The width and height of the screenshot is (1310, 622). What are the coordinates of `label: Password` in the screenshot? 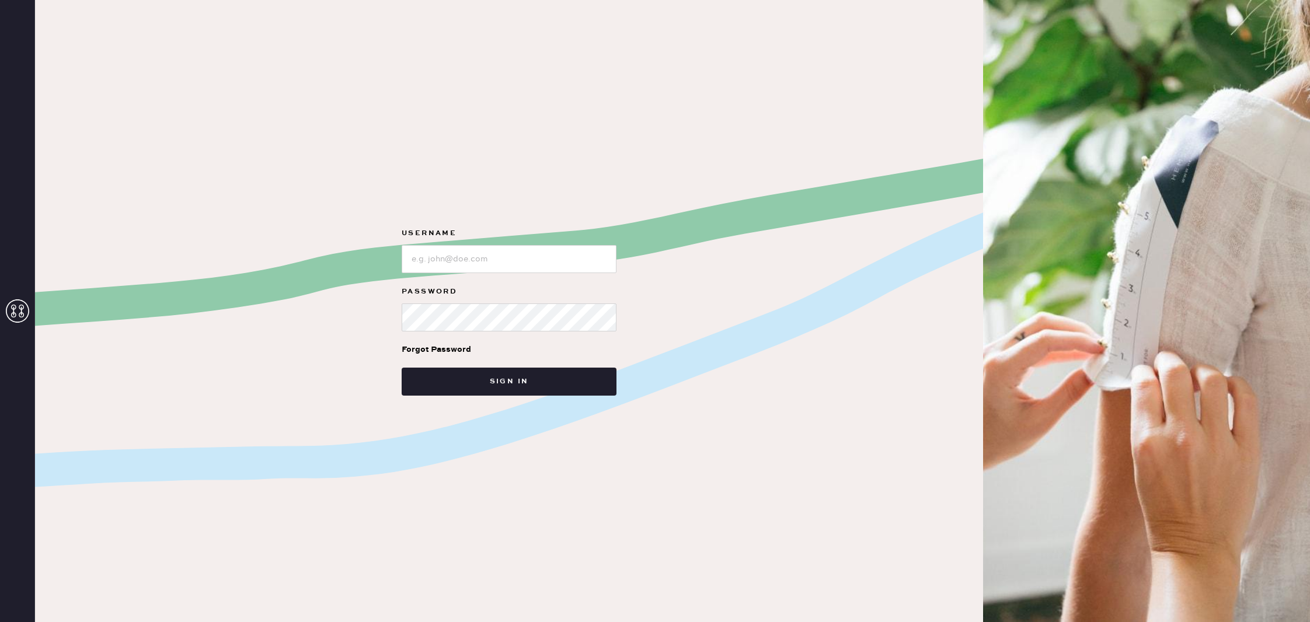 It's located at (509, 292).